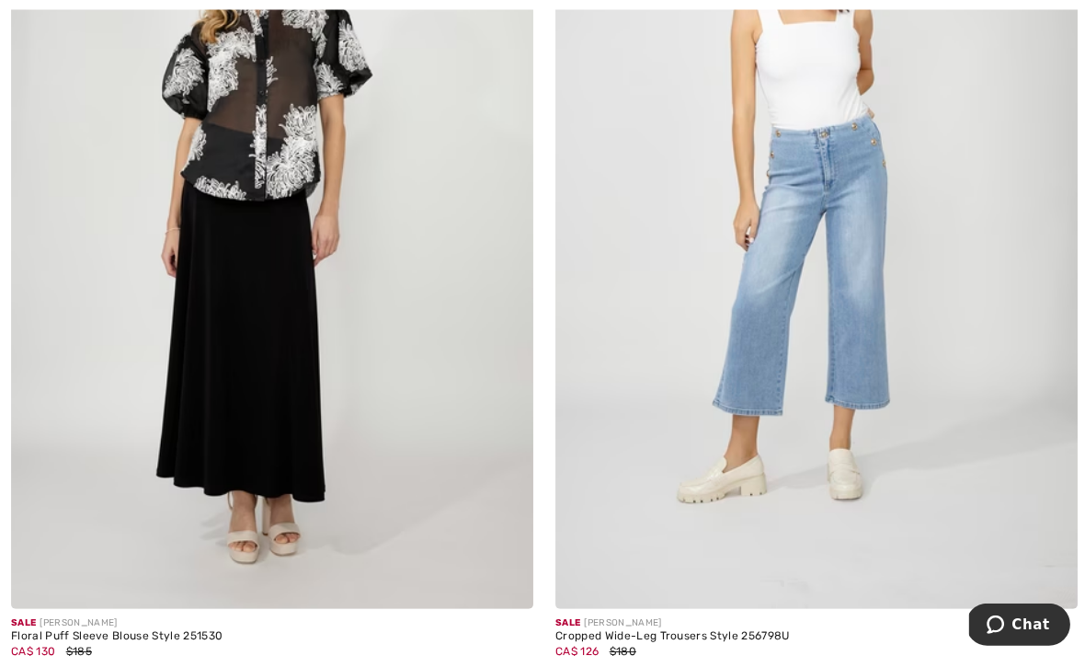 This screenshot has height=656, width=1085. Describe the element at coordinates (33, 648) in the screenshot. I see `span: CA$ 130` at that location.